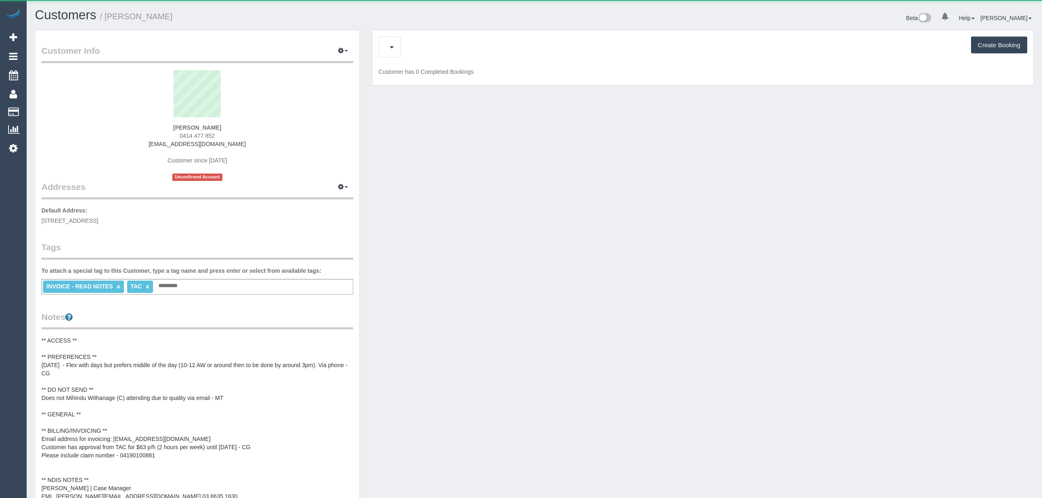  I want to click on label: Default Address:, so click(64, 210).